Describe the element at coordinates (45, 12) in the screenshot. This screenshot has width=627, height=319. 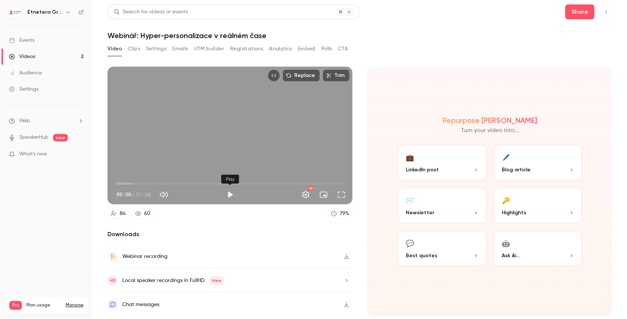
I see `h6: Etnetera Group` at that location.